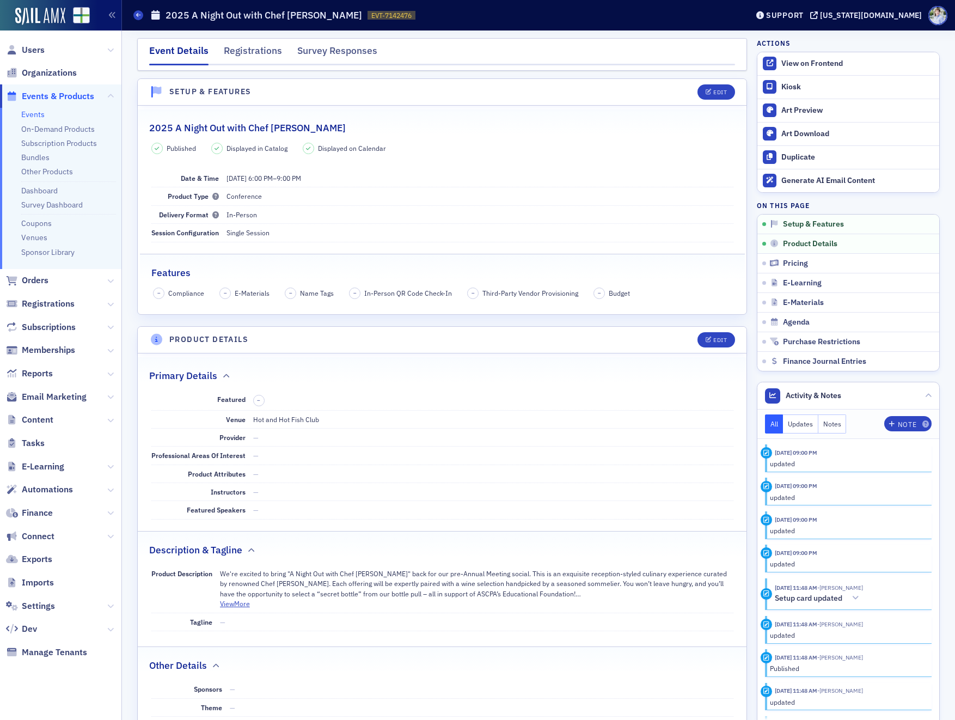  Describe the element at coordinates (231, 399) in the screenshot. I see `span: Featured` at that location.